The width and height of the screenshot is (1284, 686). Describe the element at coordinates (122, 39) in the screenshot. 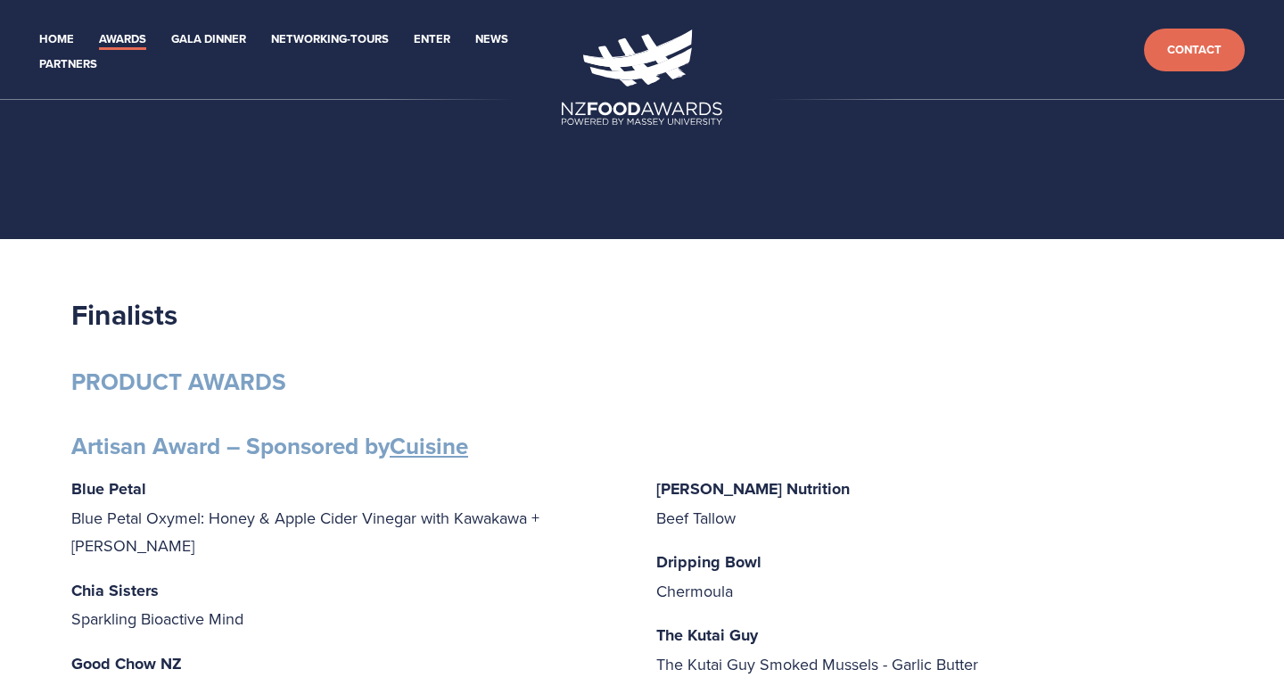

I see `a: Awards` at that location.